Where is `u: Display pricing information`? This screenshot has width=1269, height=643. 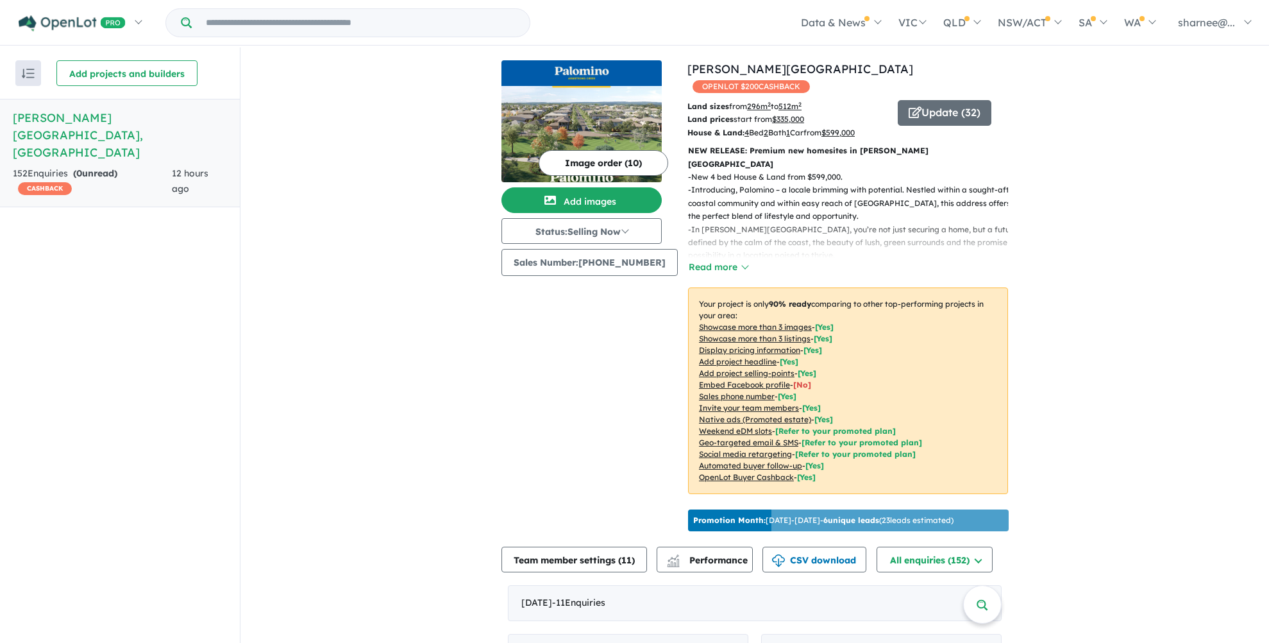
u: Display pricing information is located at coordinates (750, 349).